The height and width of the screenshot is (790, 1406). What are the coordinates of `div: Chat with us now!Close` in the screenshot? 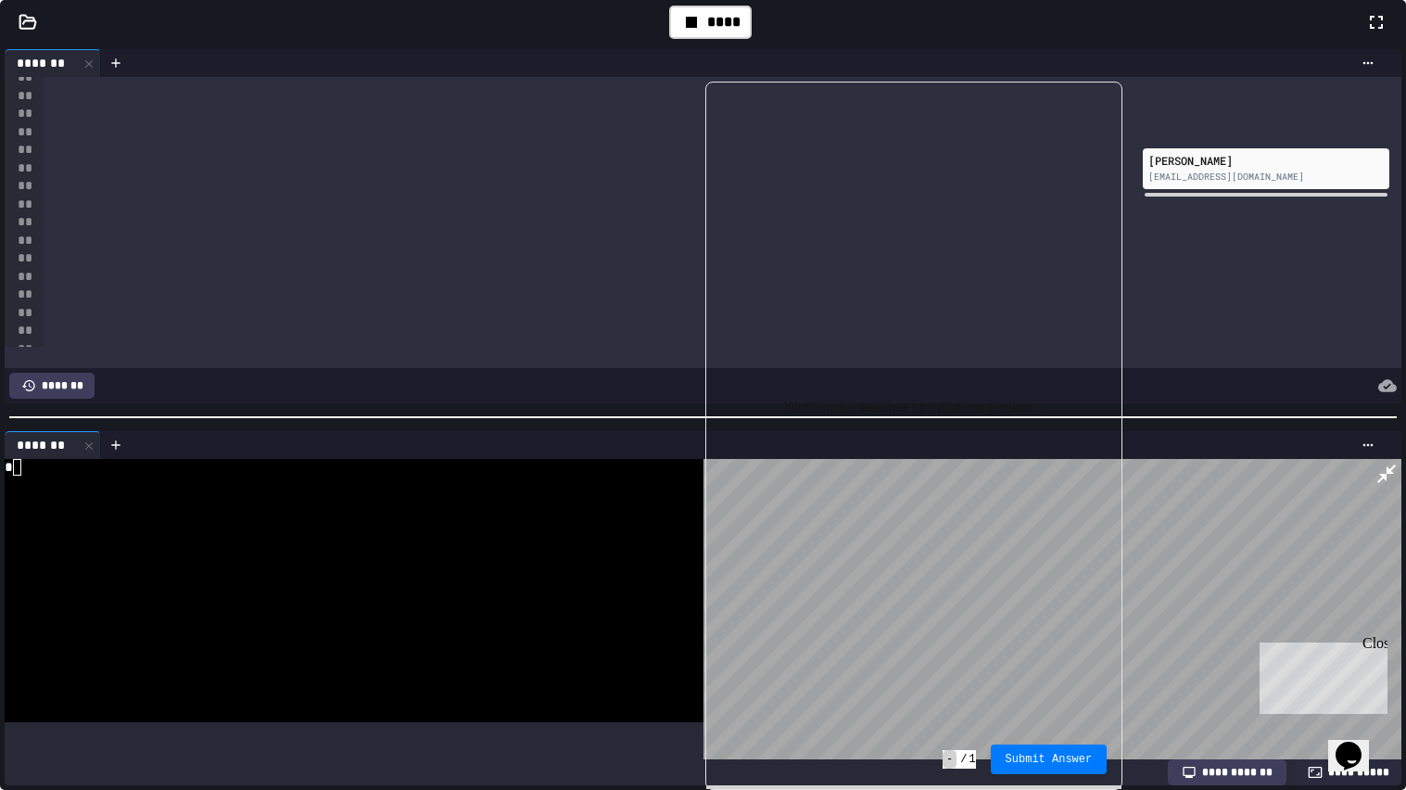 It's located at (68, 62).